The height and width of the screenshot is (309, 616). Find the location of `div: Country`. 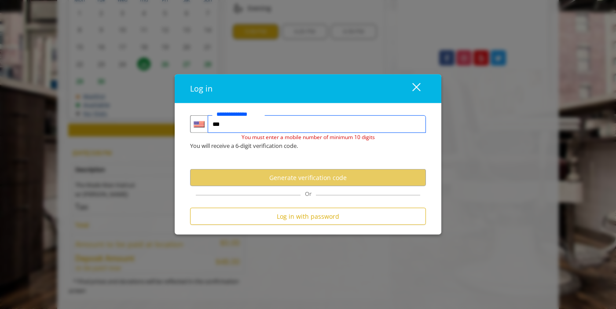

div: Country is located at coordinates (199, 124).